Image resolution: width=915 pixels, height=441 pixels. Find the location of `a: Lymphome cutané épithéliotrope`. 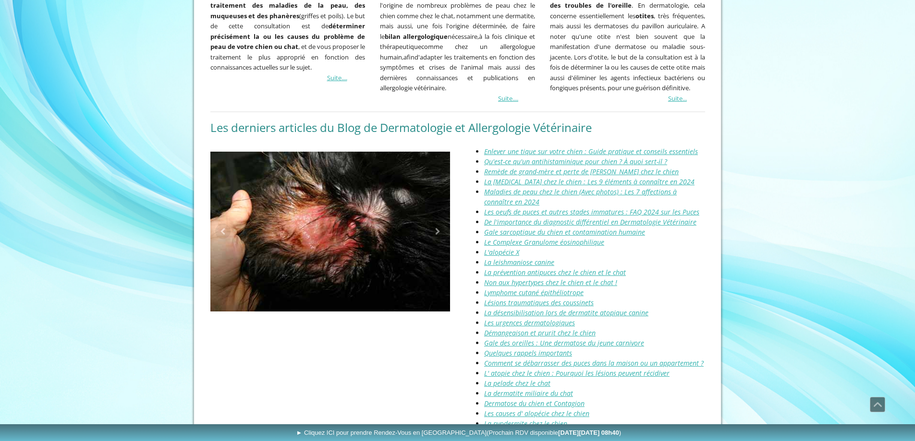

a: Lymphome cutané épithéliotrope is located at coordinates (533, 292).